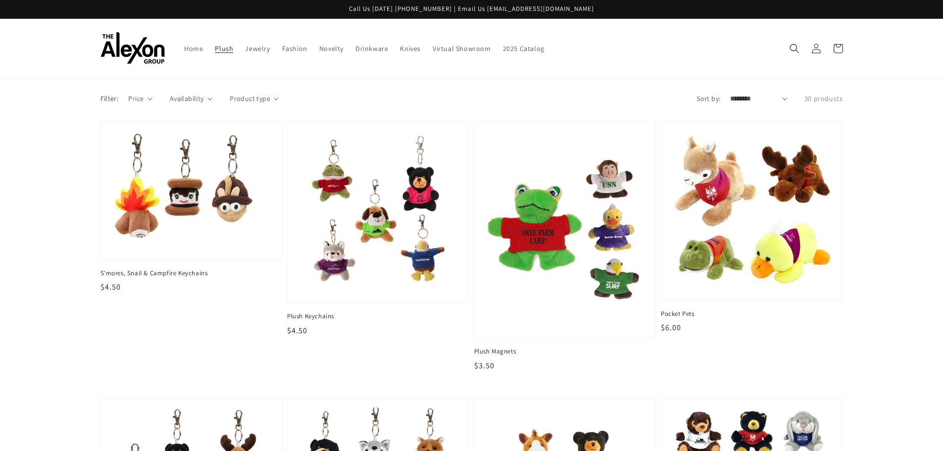 This screenshot has height=451, width=943. Describe the element at coordinates (187, 99) in the screenshot. I see `span: Availability` at that location.